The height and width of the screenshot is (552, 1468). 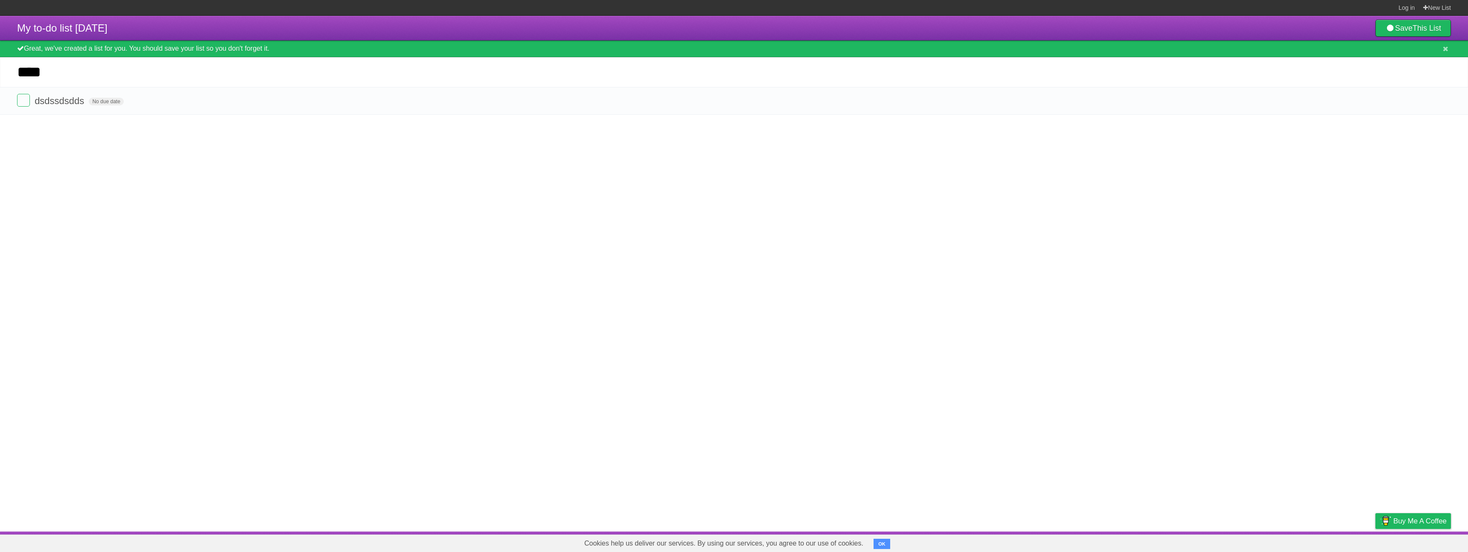 What do you see at coordinates (1345, 542) in the screenshot?
I see `a: Terms` at bounding box center [1345, 542].